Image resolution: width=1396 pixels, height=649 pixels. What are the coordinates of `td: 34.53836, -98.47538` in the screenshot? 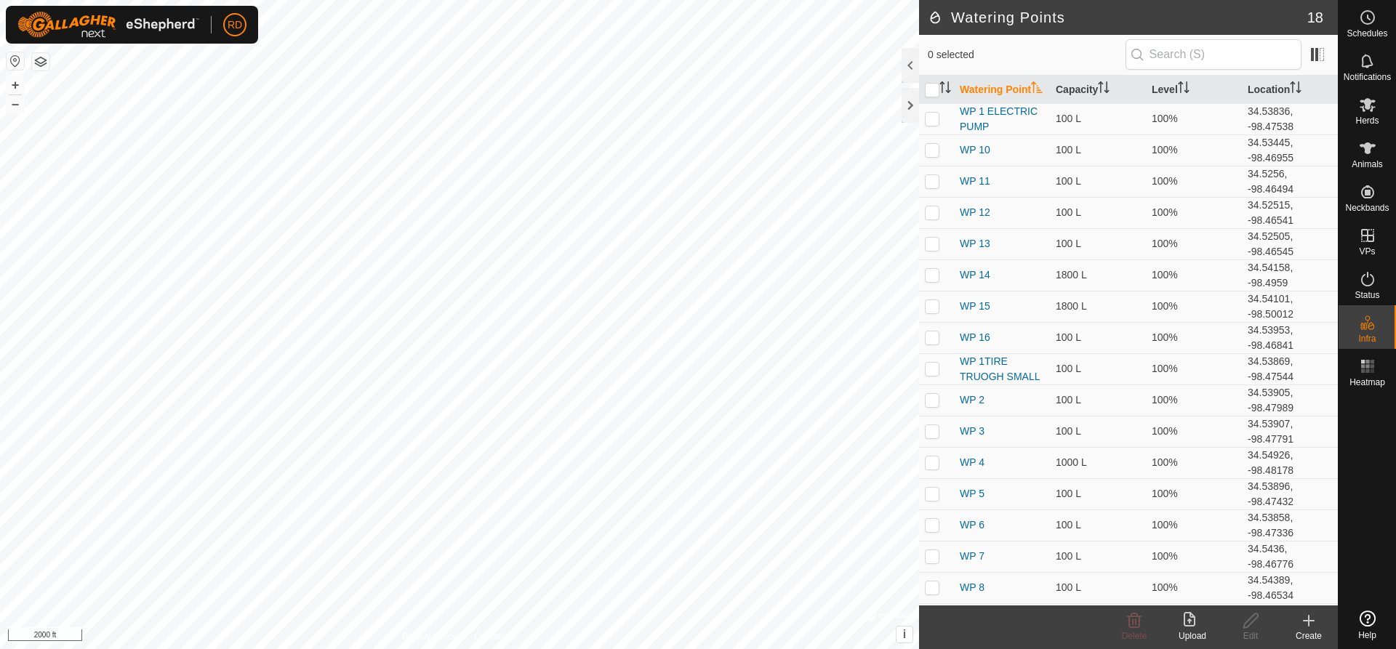 It's located at (1290, 119).